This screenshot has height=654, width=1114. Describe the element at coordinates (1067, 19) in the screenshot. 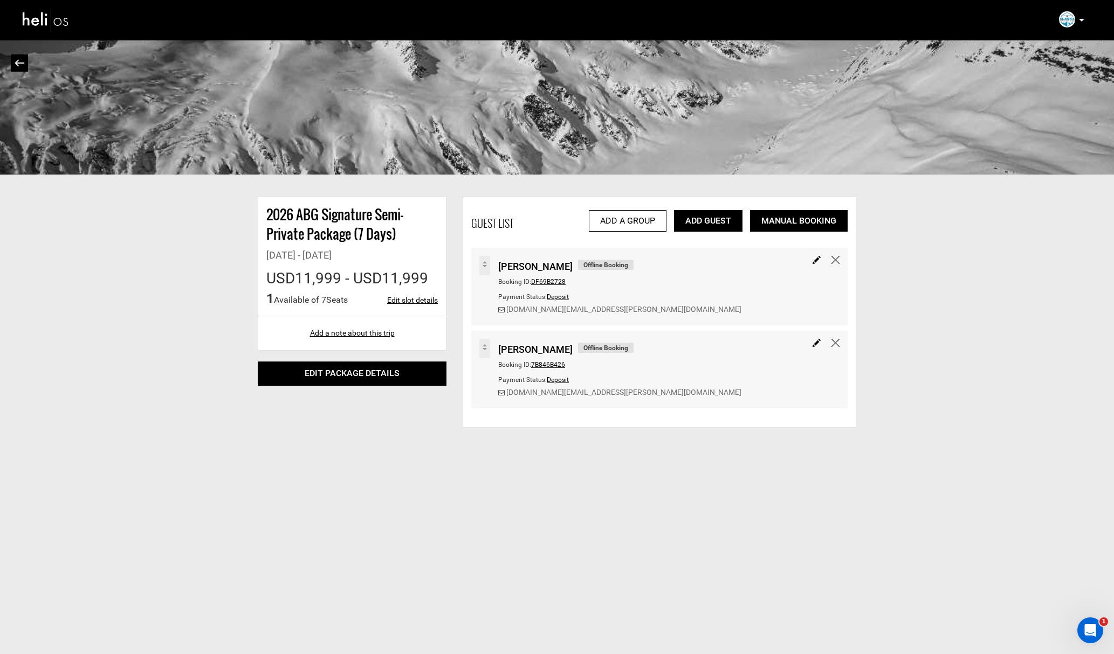

I see `img: 438683b5cd015f564d7e3f120c79d992.png` at that location.